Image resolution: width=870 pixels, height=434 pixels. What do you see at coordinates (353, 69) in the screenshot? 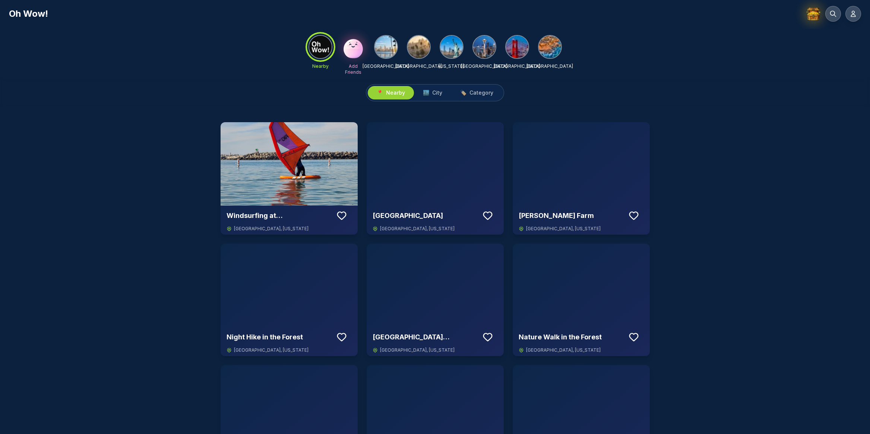
I see `p: Add Friends` at bounding box center [353, 69].